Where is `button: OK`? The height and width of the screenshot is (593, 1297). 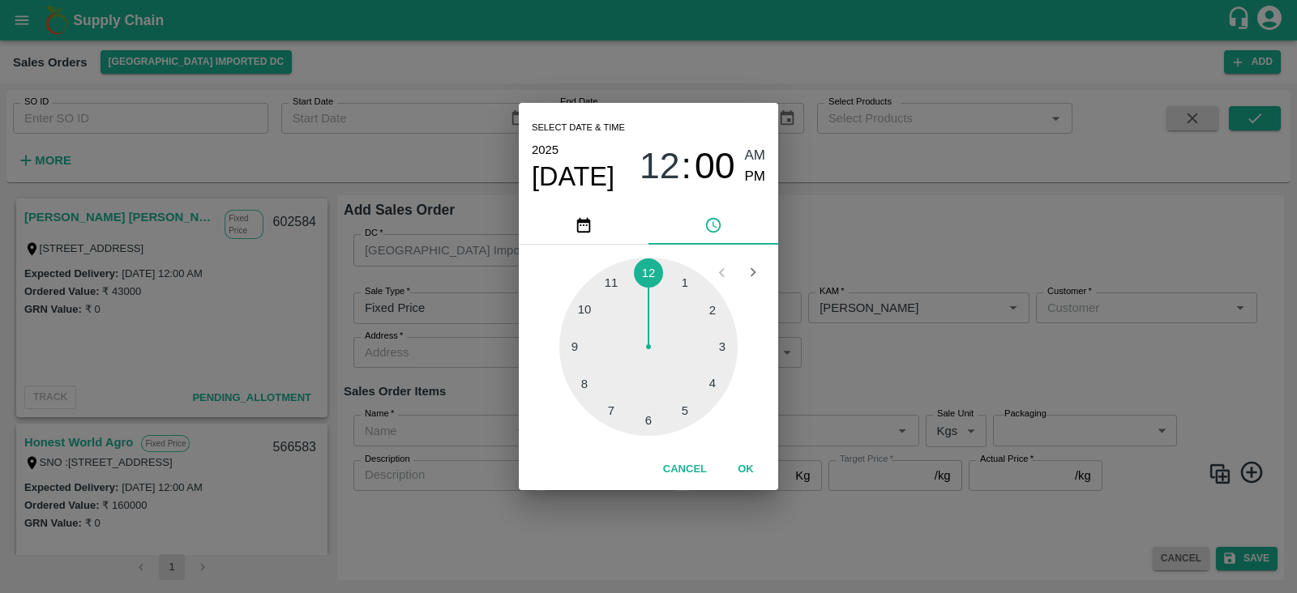 button: OK is located at coordinates (746, 469).